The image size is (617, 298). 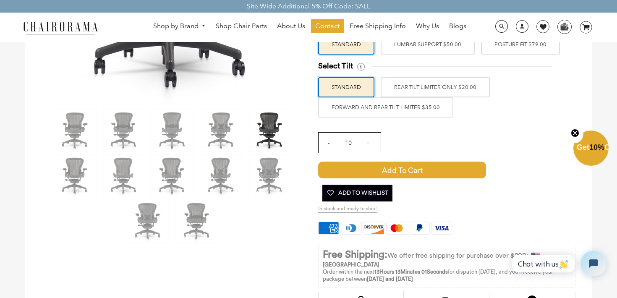 What do you see at coordinates (458, 26) in the screenshot?
I see `a: Blogs` at bounding box center [458, 26].